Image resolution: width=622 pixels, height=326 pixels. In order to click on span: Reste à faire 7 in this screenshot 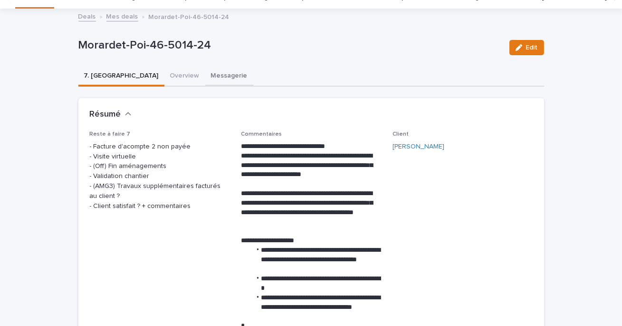, I will do `click(110, 134)`.